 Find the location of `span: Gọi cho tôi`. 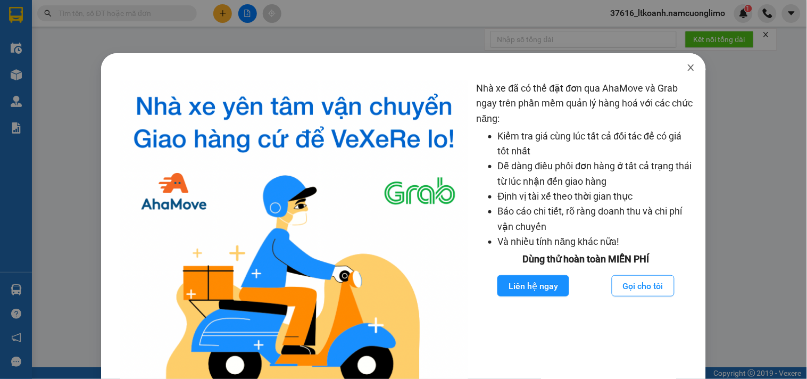

span: Gọi cho tôi is located at coordinates (643, 286).